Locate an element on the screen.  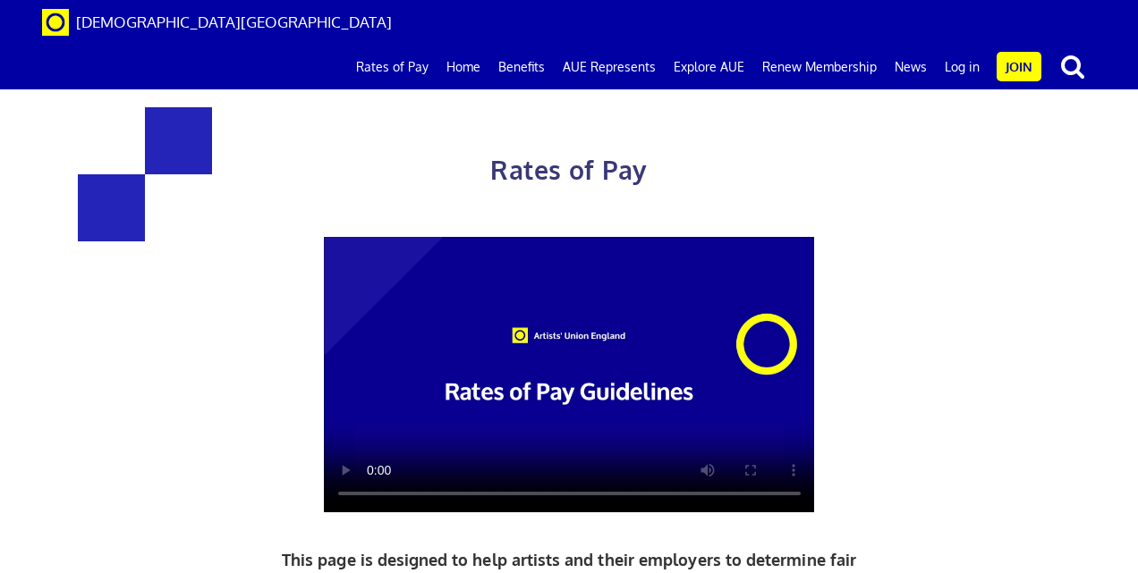
a: Join is located at coordinates (1019, 66).